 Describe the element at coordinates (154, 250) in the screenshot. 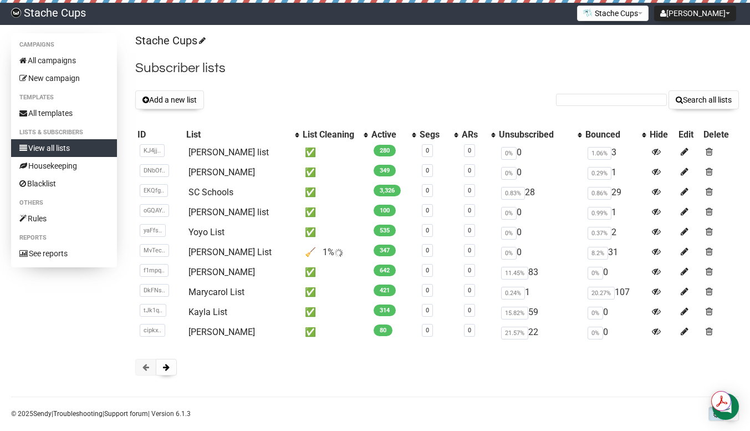

I see `span: MvTec..` at that location.